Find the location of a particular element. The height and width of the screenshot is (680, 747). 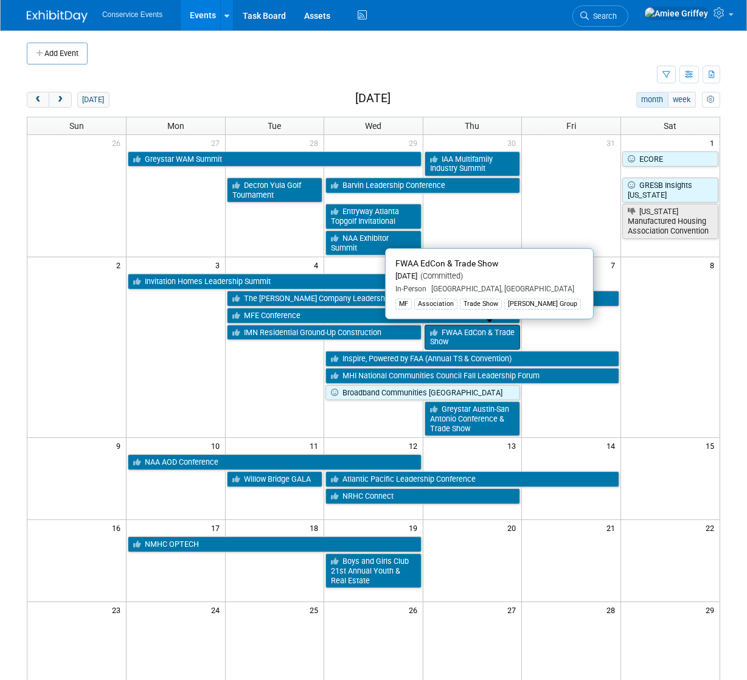

span: Fri is located at coordinates (571, 126).